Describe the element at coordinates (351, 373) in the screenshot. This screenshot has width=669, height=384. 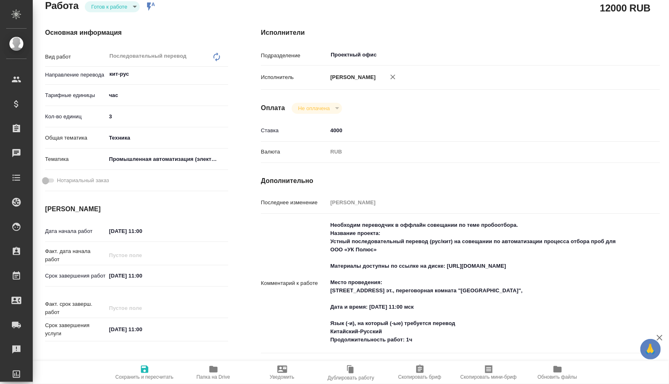
I see `button: Дублировать работу` at that location.